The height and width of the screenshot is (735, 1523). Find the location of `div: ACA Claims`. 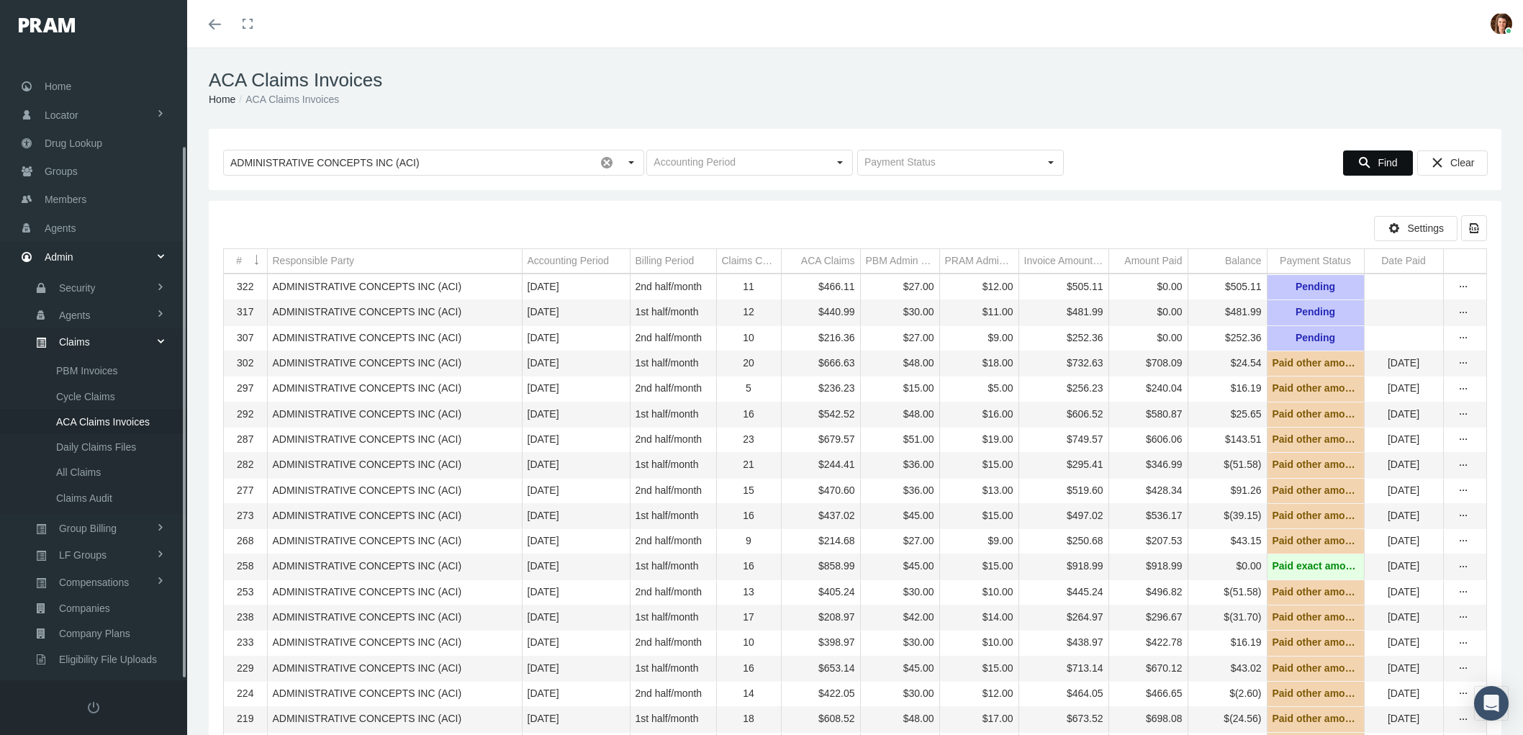

div: ACA Claims is located at coordinates (828, 261).